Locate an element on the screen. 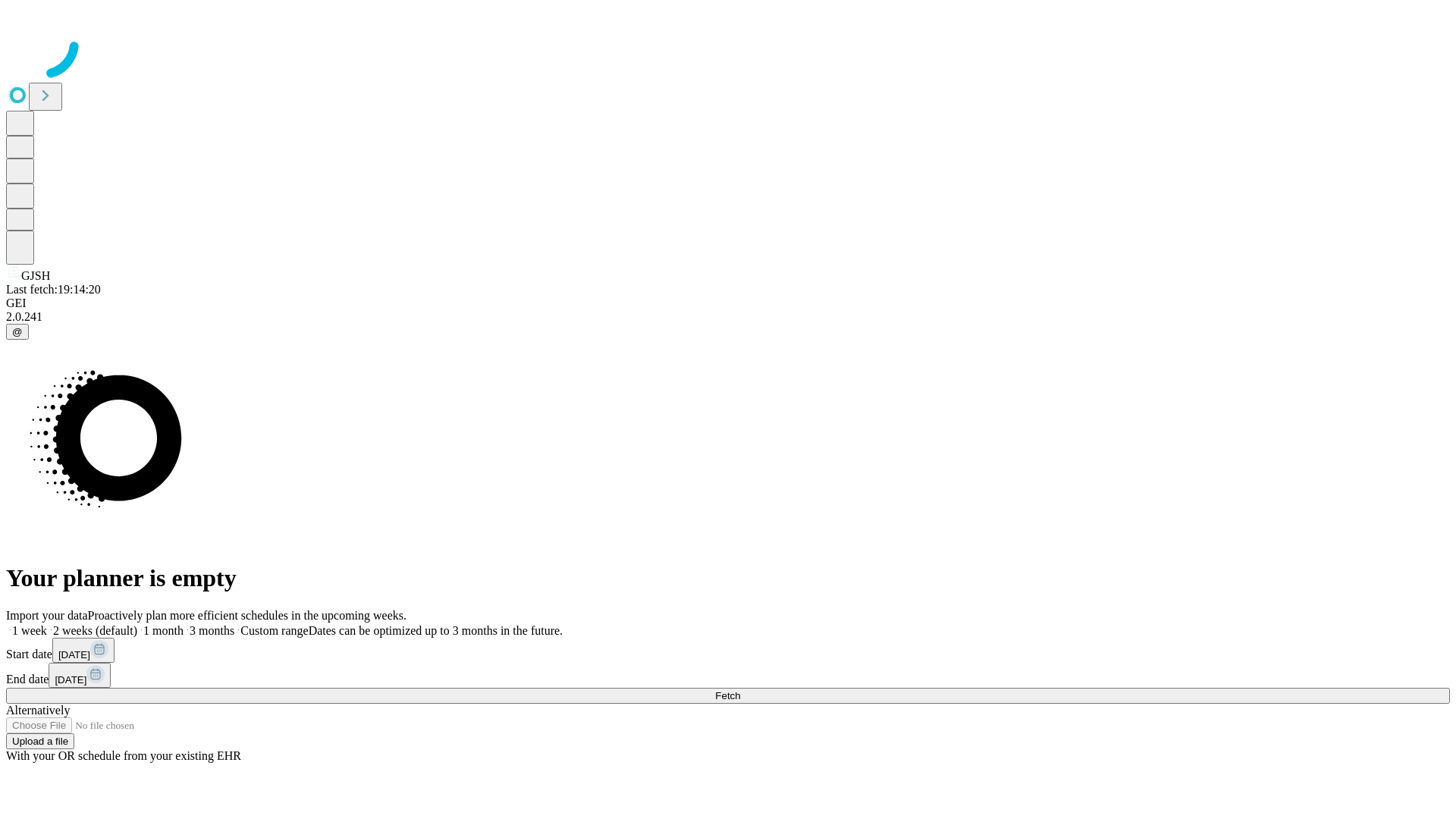 The image size is (1456, 819). span: Proactively plan more efficient schedules in the upcoming weeks. is located at coordinates (248, 615).